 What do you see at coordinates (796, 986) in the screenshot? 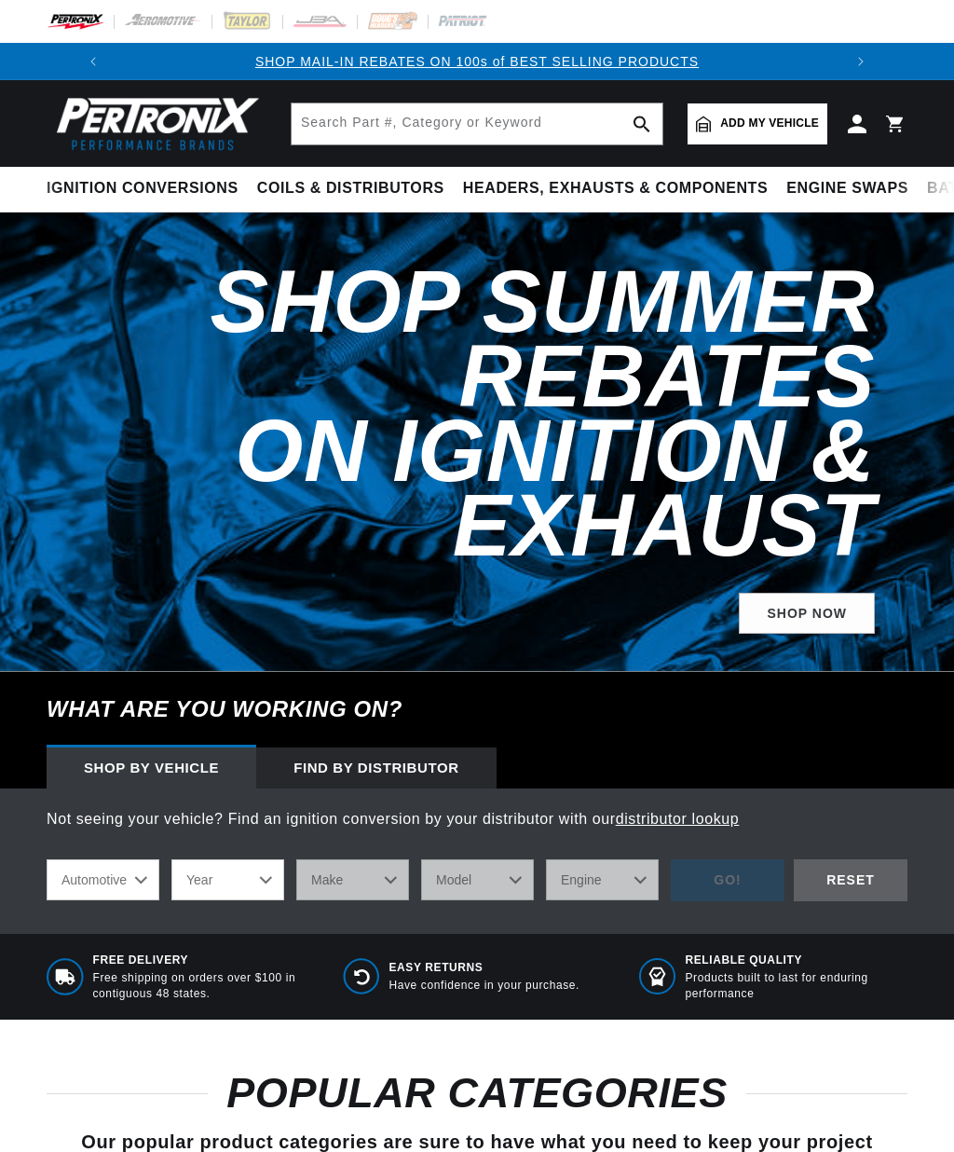
I see `p: Products built to last for enduring performance` at bounding box center [796, 986].